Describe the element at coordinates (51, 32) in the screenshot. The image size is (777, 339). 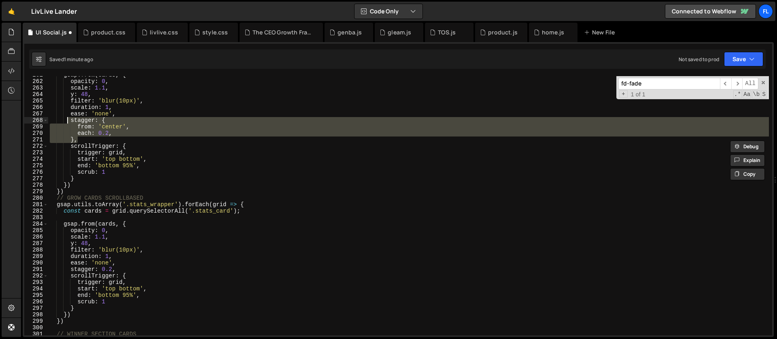
I see `div: UI Social.js` at that location.